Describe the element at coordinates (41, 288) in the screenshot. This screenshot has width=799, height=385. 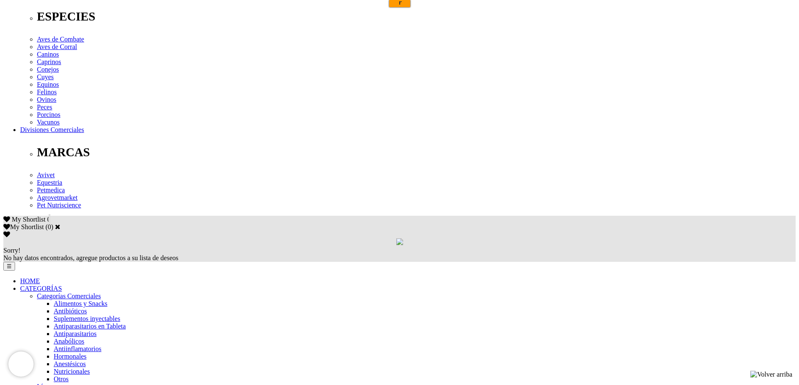
I see `a: CATEGORÍAS` at that location.